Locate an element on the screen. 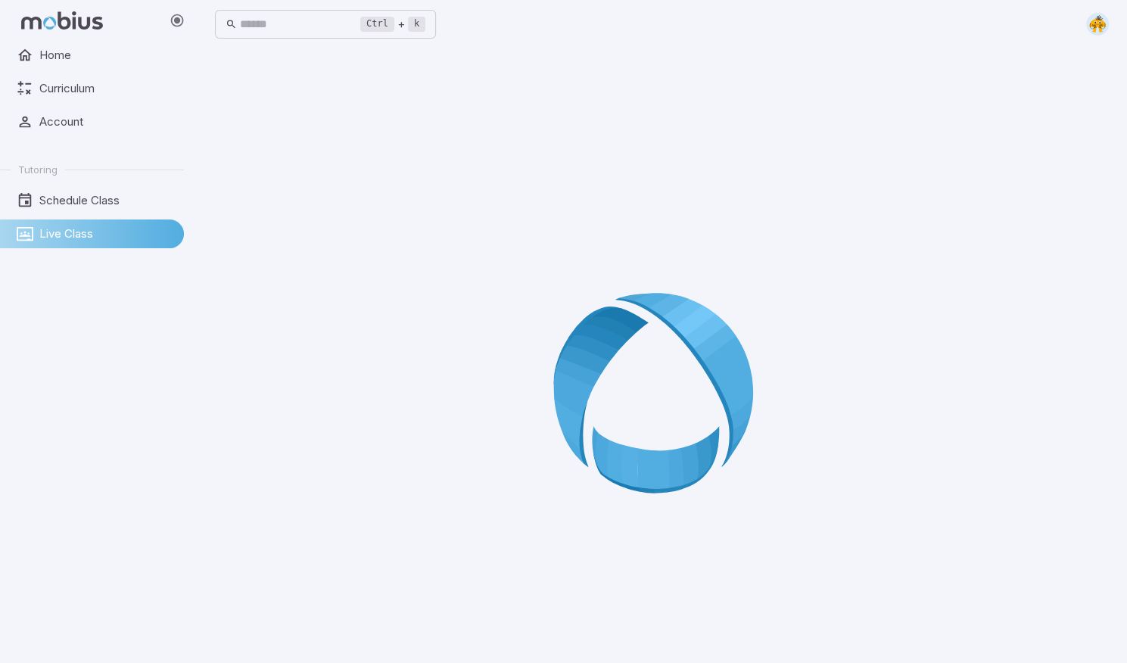  span: Home is located at coordinates (106, 55).